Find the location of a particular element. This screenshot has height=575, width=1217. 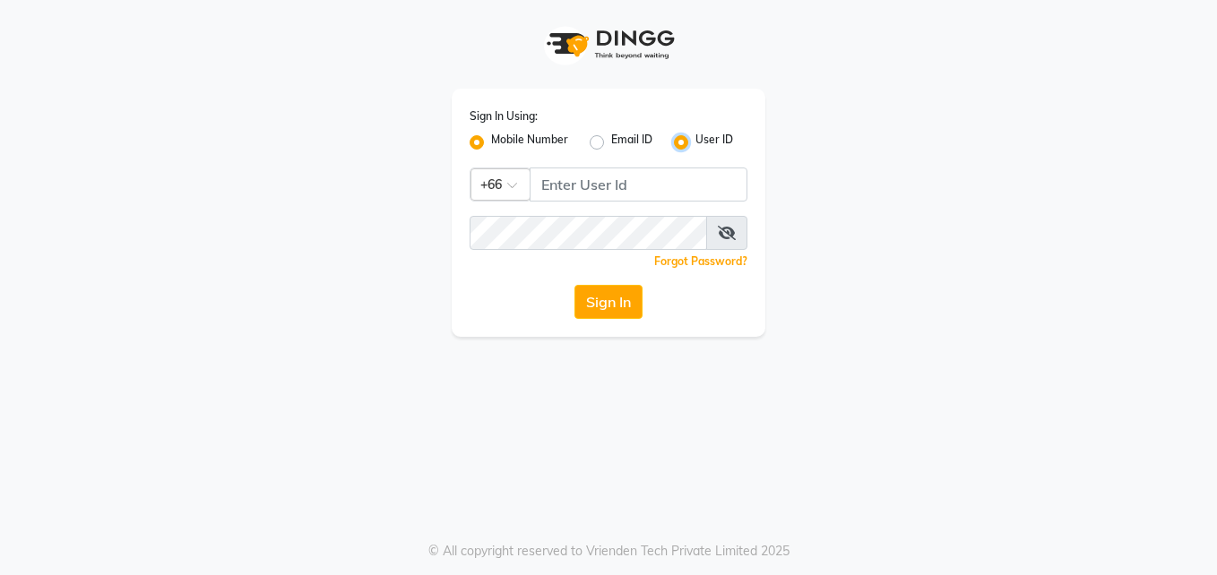

label: Mobile Number is located at coordinates (530, 142).